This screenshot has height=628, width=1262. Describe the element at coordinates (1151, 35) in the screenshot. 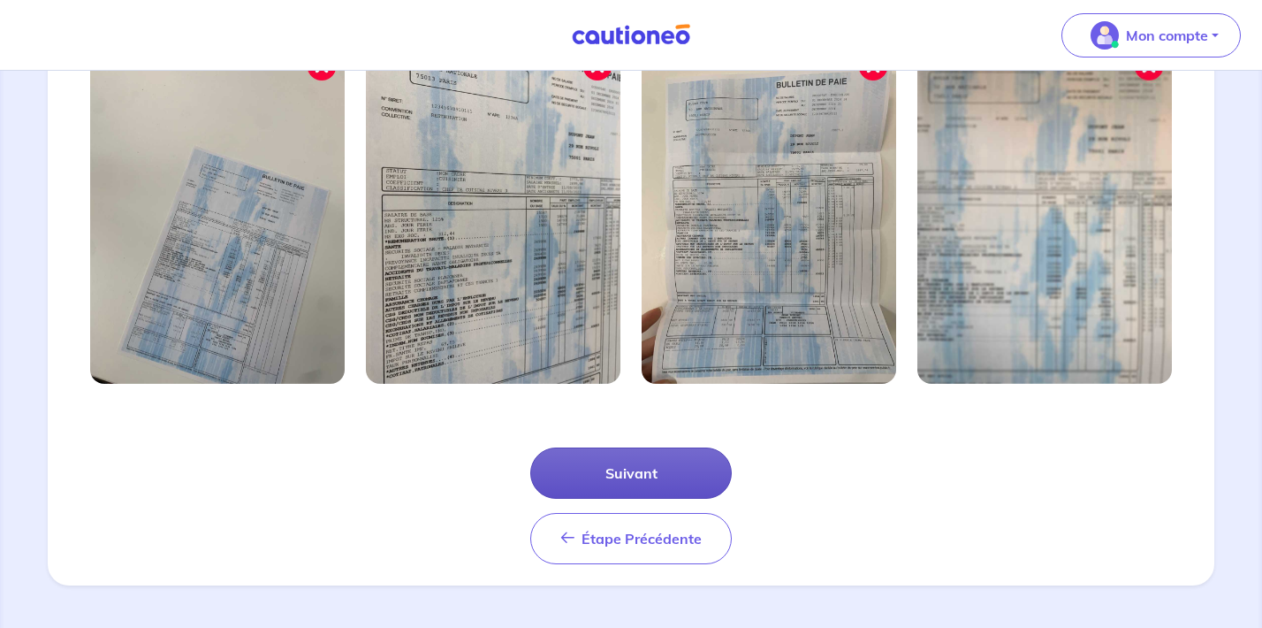

I see `button: illu_account_valid_menu.svgMon compte` at that location.